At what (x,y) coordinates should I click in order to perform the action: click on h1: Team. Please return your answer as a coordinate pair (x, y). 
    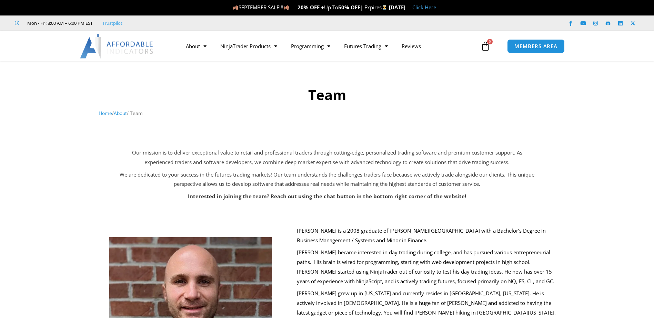
    Looking at the image, I should click on (327, 95).